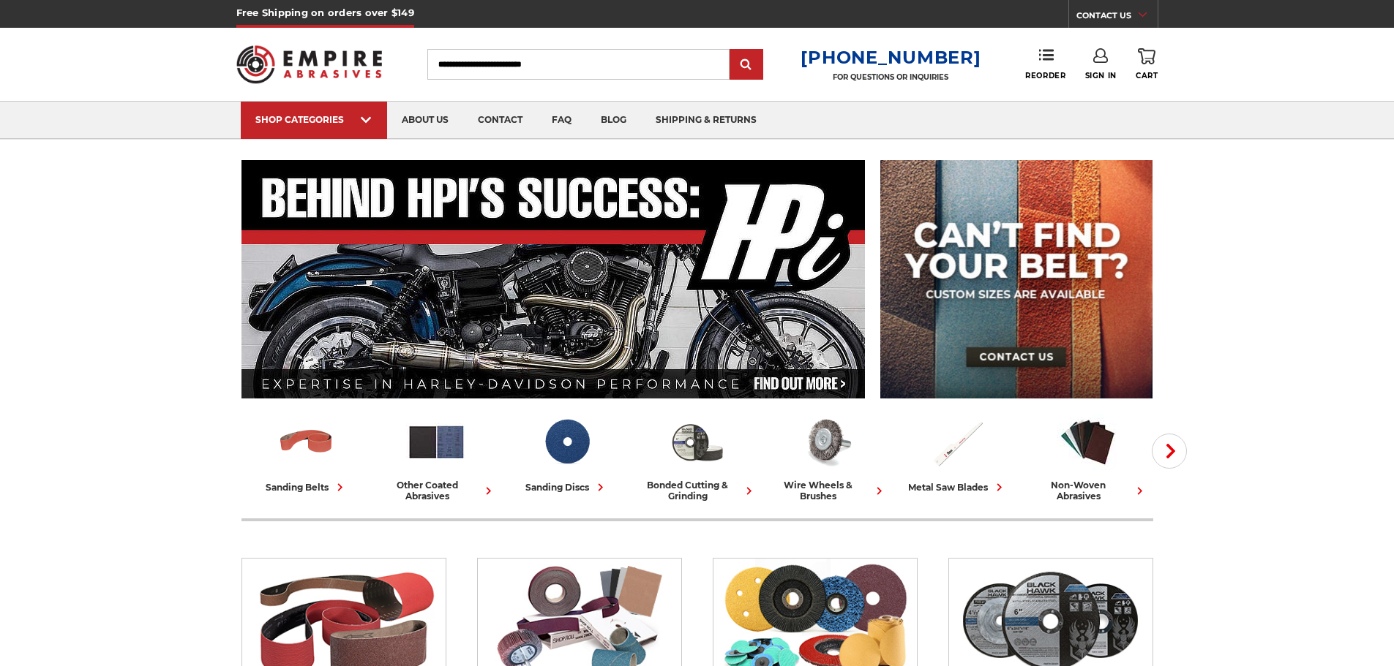 Image resolution: width=1394 pixels, height=666 pixels. What do you see at coordinates (309, 64) in the screenshot?
I see `img: Empire Abrasives` at bounding box center [309, 64].